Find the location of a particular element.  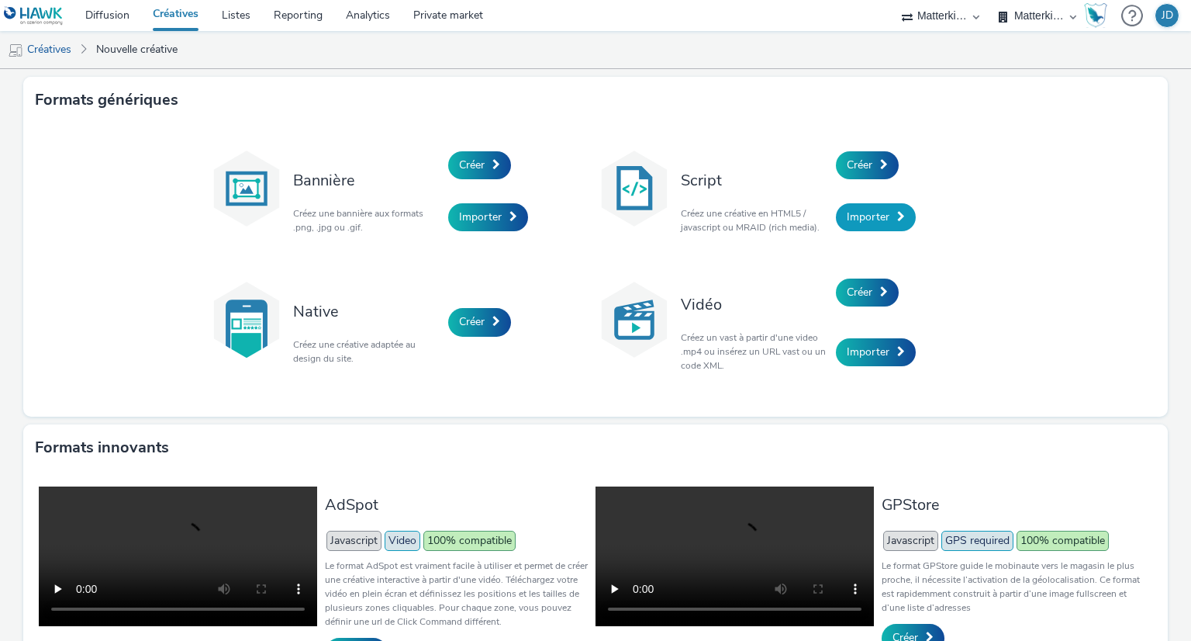

p: Créez une créative en HTML5 / javascript ou MRAID (rich media). is located at coordinates (755, 220).